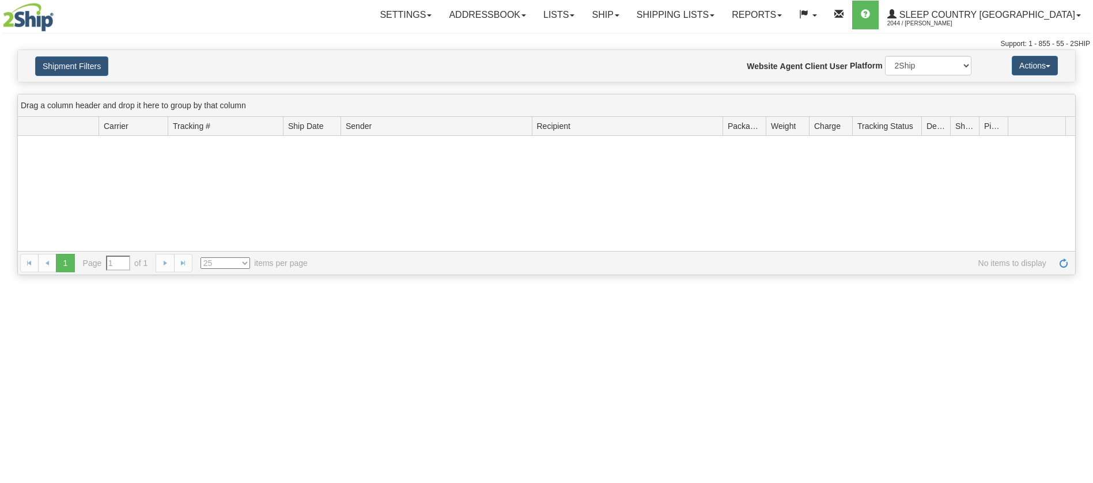 This screenshot has height=483, width=1093. Describe the element at coordinates (554, 126) in the screenshot. I see `span: Recipient` at that location.